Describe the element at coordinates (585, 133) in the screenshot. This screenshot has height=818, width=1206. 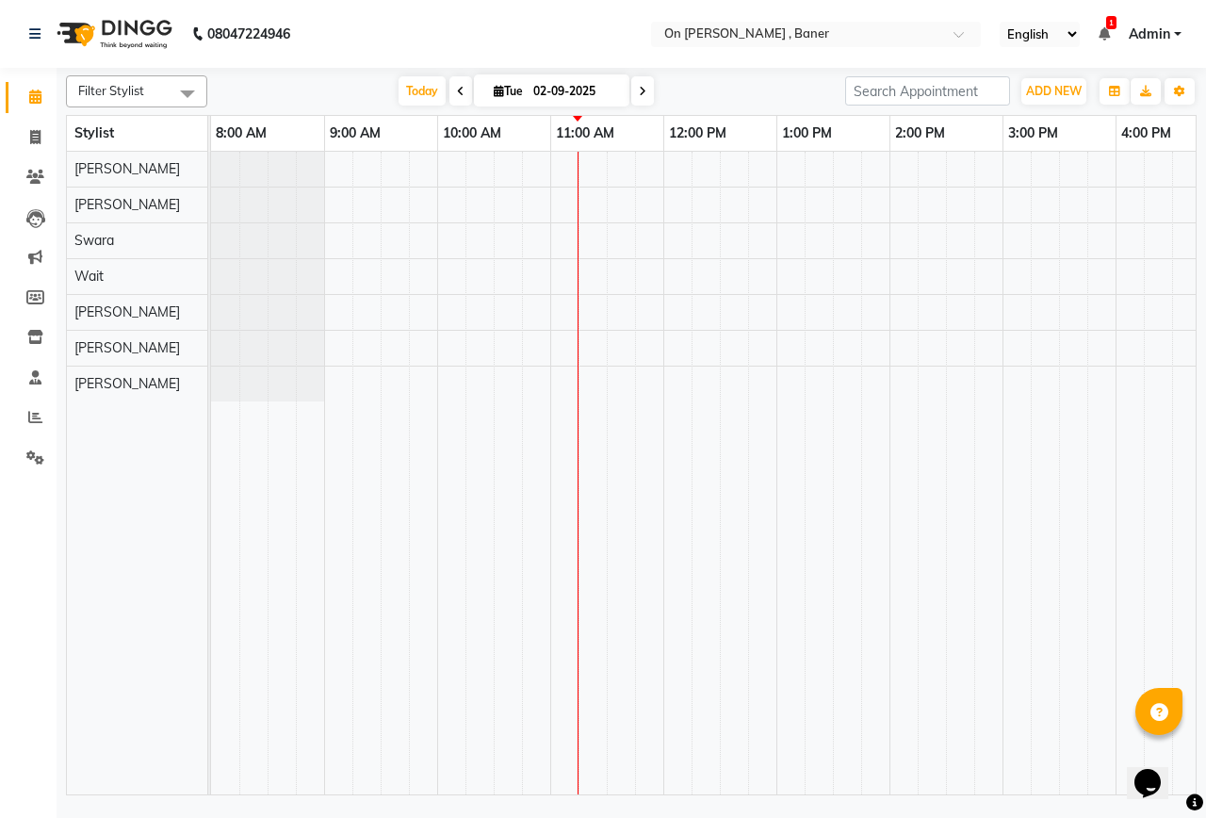
I see `a: 11:00 AM` at that location.